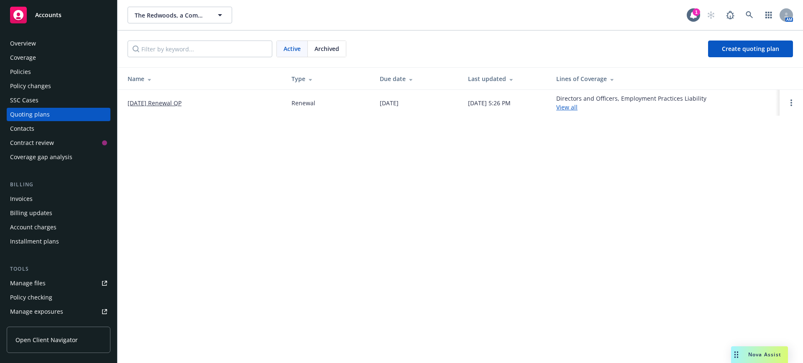  Describe the element at coordinates (32, 143) in the screenshot. I see `div: Contract review` at that location.